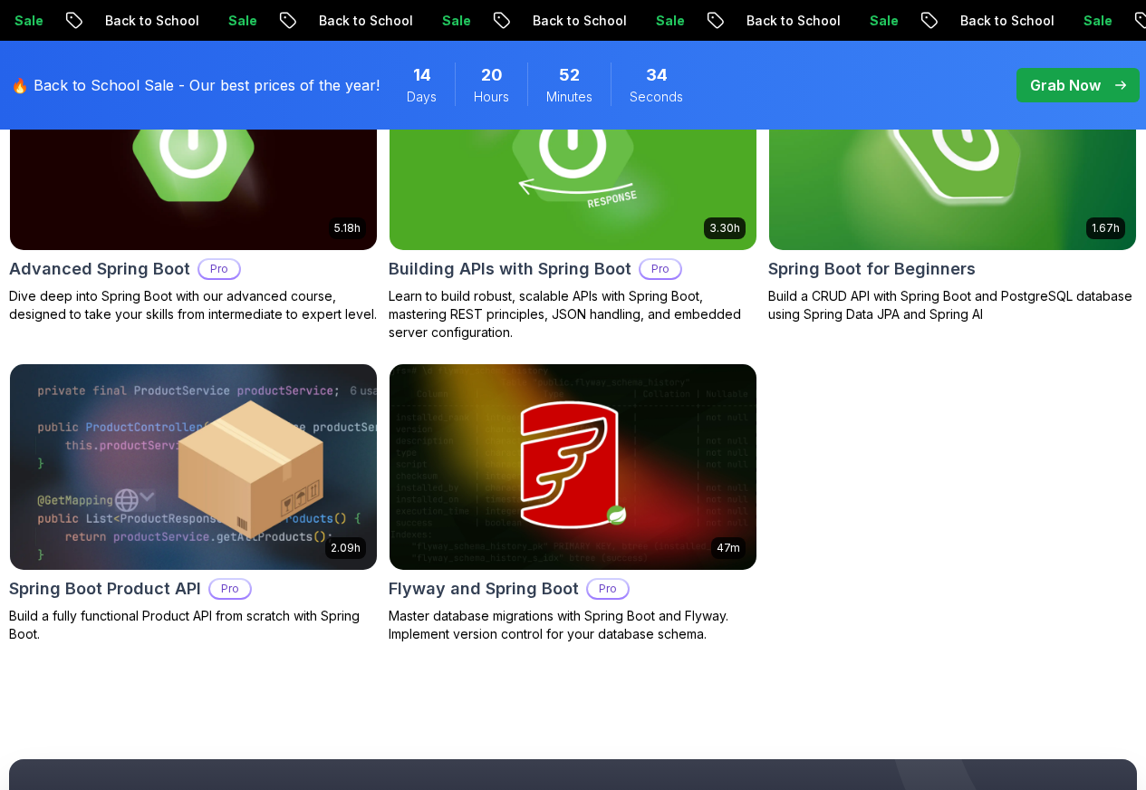 This screenshot has height=790, width=1146. I want to click on span: Hours, so click(491, 97).